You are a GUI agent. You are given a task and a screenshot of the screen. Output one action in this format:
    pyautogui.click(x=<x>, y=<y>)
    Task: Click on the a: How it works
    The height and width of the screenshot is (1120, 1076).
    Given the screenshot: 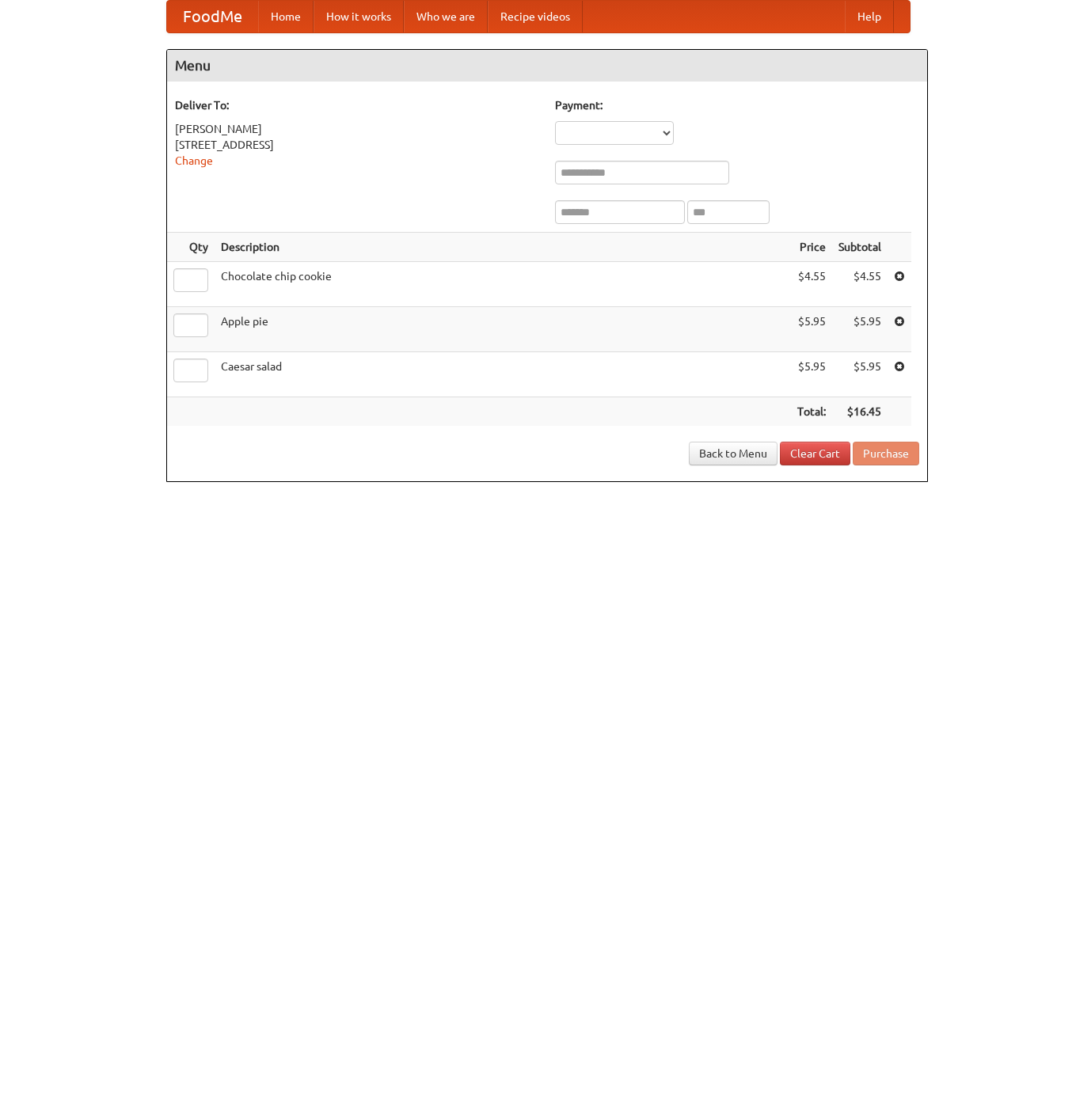 What is the action you would take?
    pyautogui.click(x=359, y=16)
    